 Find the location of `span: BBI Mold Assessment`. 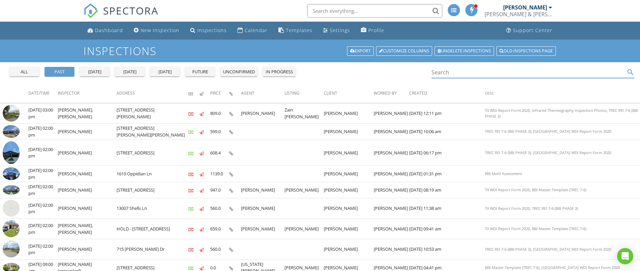

span: BBI Mold Assessment is located at coordinates (504, 173).